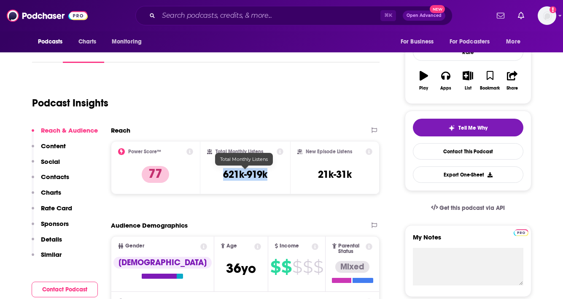 The height and width of the screenshot is (299, 563). What do you see at coordinates (241, 268) in the screenshot?
I see `span: 36 yo` at bounding box center [241, 268].